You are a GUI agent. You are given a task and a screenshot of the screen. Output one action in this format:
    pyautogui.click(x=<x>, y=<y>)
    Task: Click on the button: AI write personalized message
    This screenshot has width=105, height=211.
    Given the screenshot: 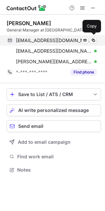 What is the action you would take?
    pyautogui.click(x=54, y=110)
    